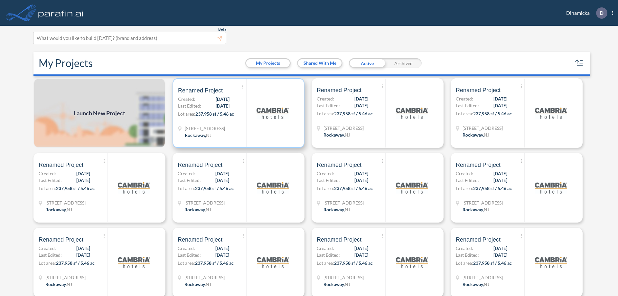 The height and width of the screenshot is (296, 618). I want to click on img: add, so click(99, 113).